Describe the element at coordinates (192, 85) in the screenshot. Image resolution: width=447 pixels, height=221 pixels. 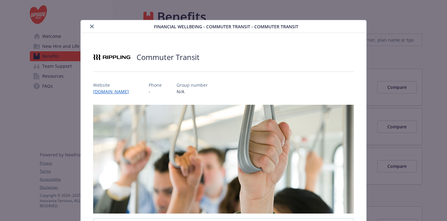
I see `p: Group number` at that location.